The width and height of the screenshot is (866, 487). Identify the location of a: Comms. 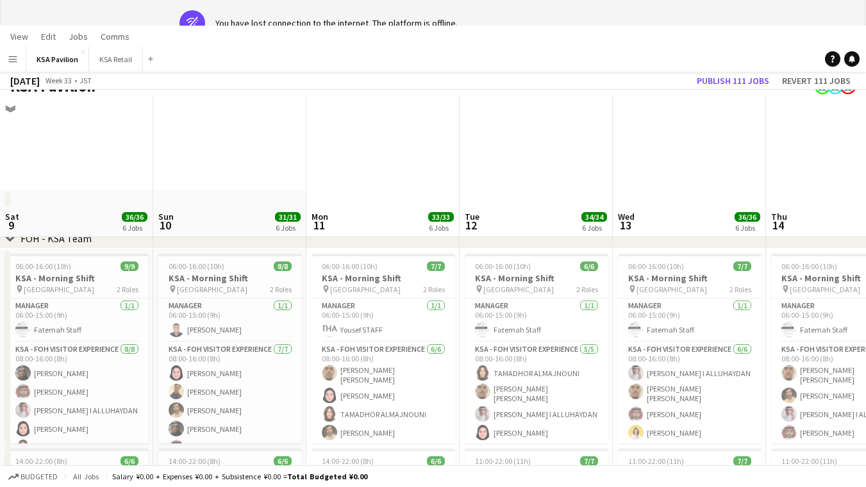
(115, 37).